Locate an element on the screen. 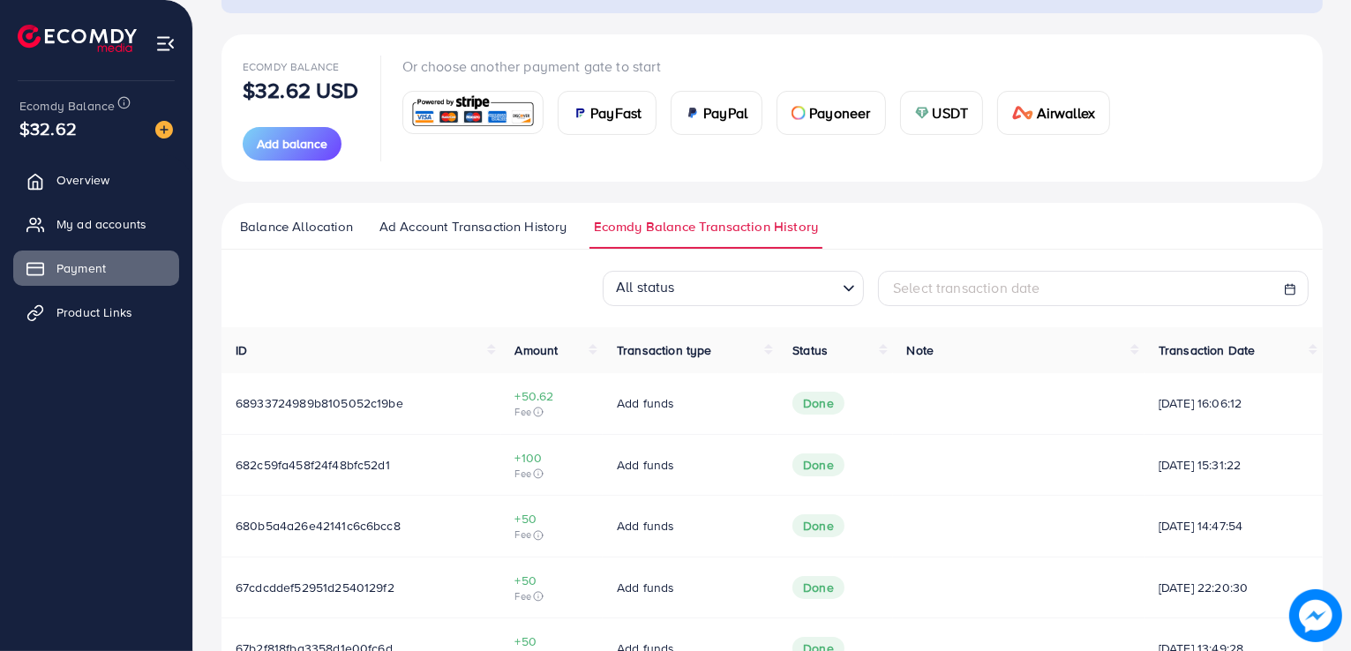 The image size is (1351, 651). span: 67cdcddef52951d2540129f2 is located at coordinates (315, 588).